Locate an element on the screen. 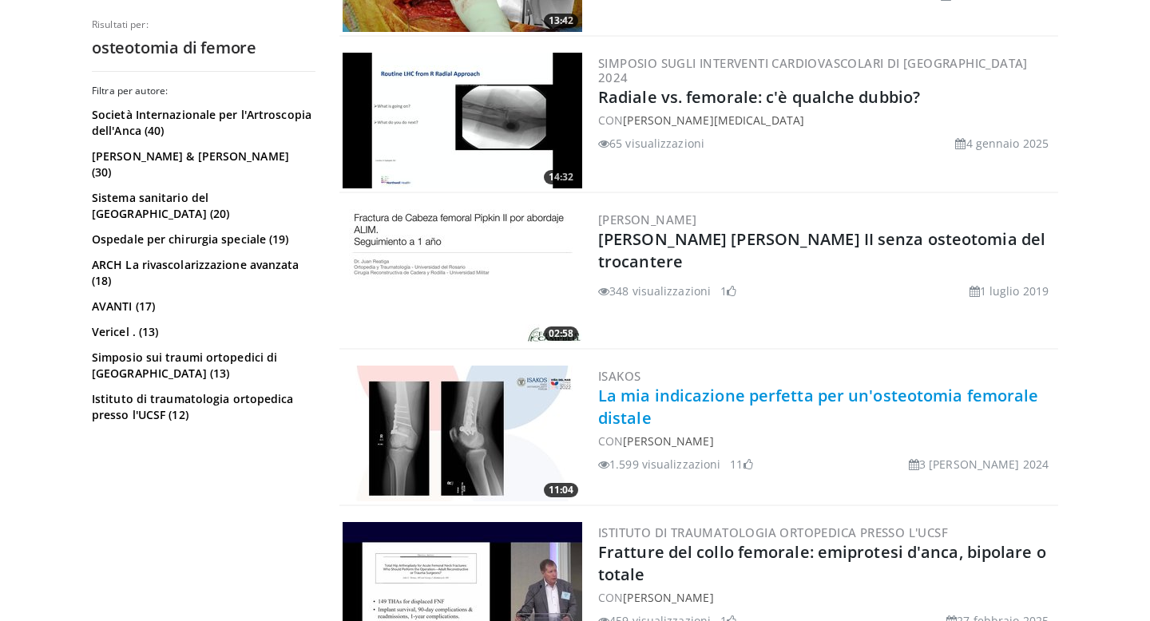 The height and width of the screenshot is (621, 1150). font: 13:42 is located at coordinates (561, 20).